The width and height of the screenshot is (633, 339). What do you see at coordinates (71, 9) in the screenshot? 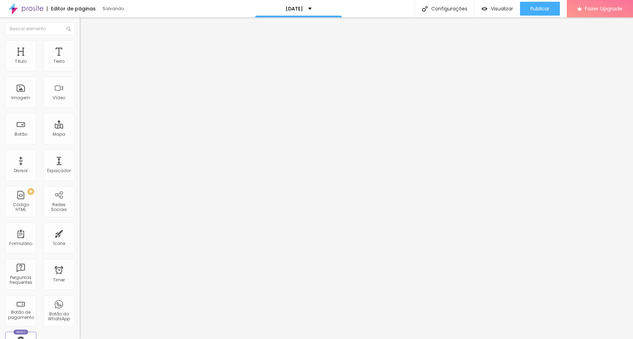
I see `div: Editor de páginas` at bounding box center [71, 9].